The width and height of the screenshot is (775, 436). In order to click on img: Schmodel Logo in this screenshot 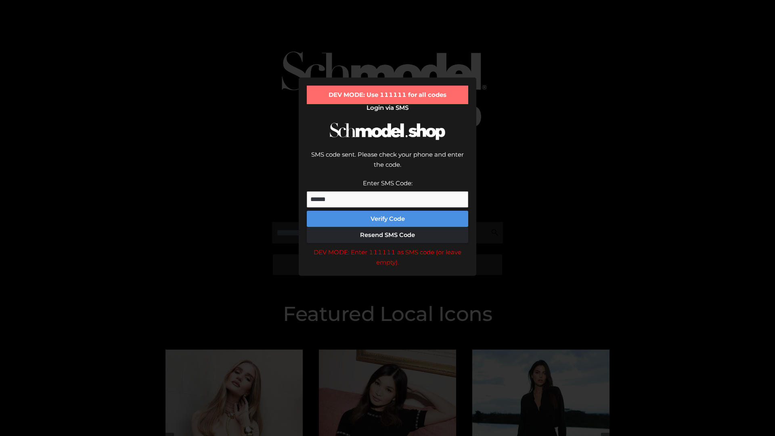, I will do `click(388, 131)`.